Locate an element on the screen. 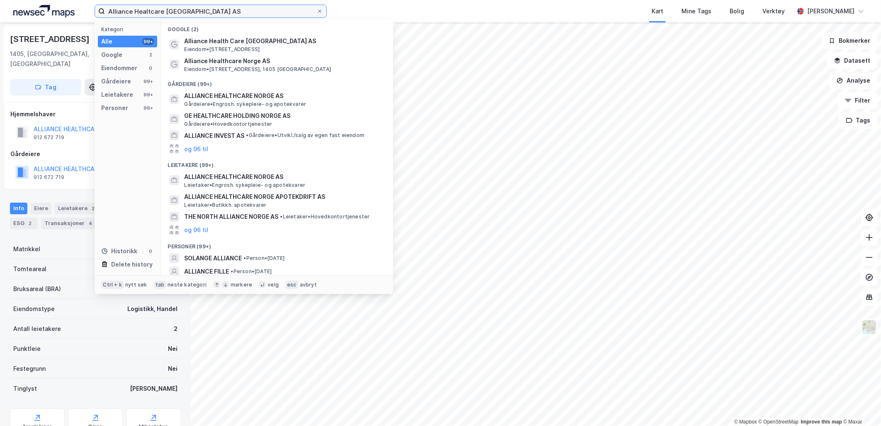  div: Google is located at coordinates (112, 55).